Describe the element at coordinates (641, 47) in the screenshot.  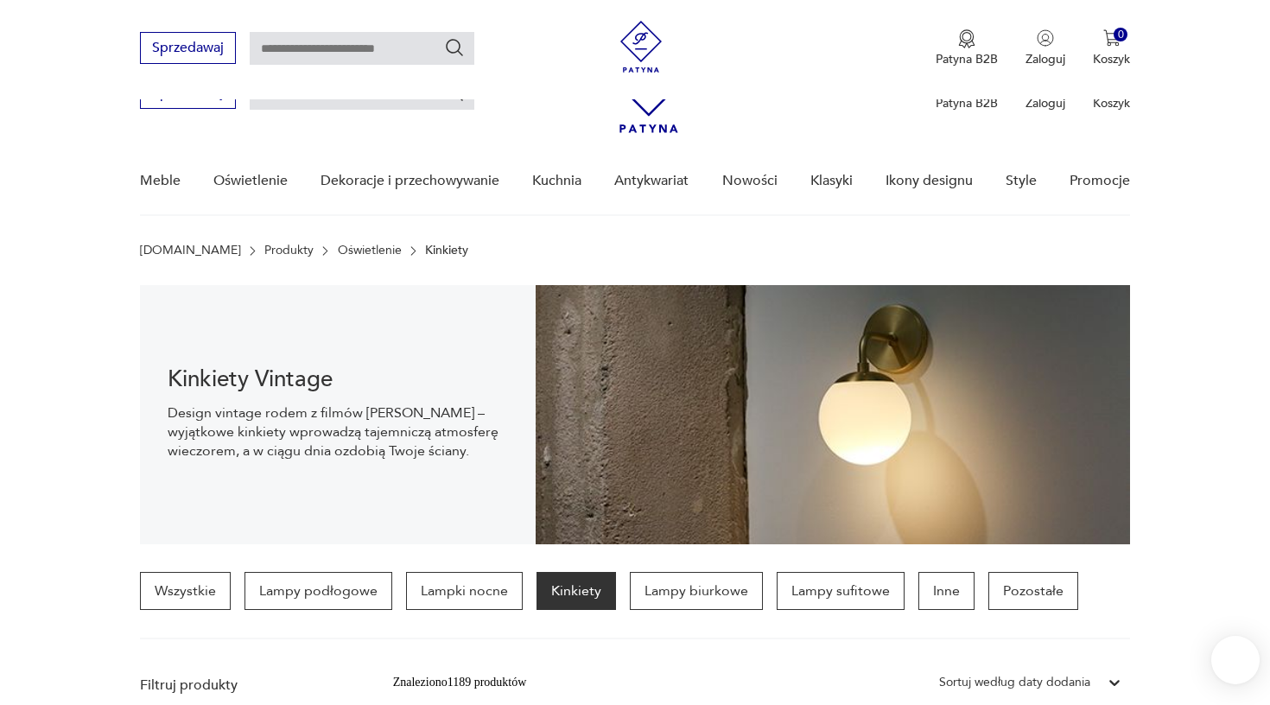
I see `img: Patyna - sklep z meblami i dekoracjami vintage` at that location.